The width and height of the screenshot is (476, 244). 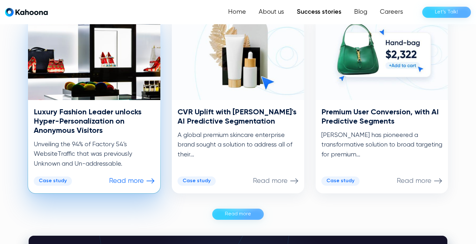 What do you see at coordinates (361, 12) in the screenshot?
I see `a: Blog` at bounding box center [361, 12].